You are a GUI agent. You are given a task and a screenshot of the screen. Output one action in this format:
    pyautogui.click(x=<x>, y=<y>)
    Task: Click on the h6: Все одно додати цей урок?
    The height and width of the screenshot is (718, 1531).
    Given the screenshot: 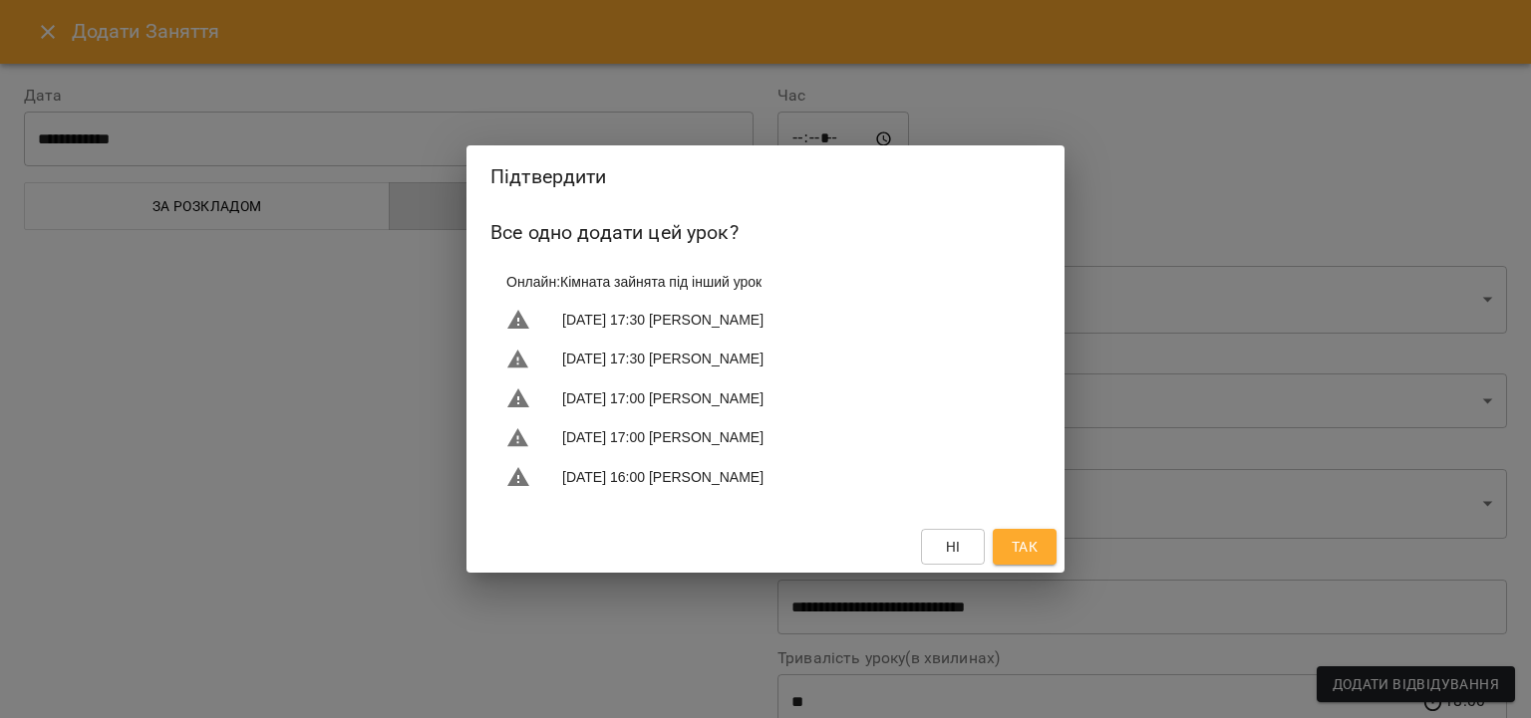 What is the action you would take?
    pyautogui.click(x=765, y=232)
    